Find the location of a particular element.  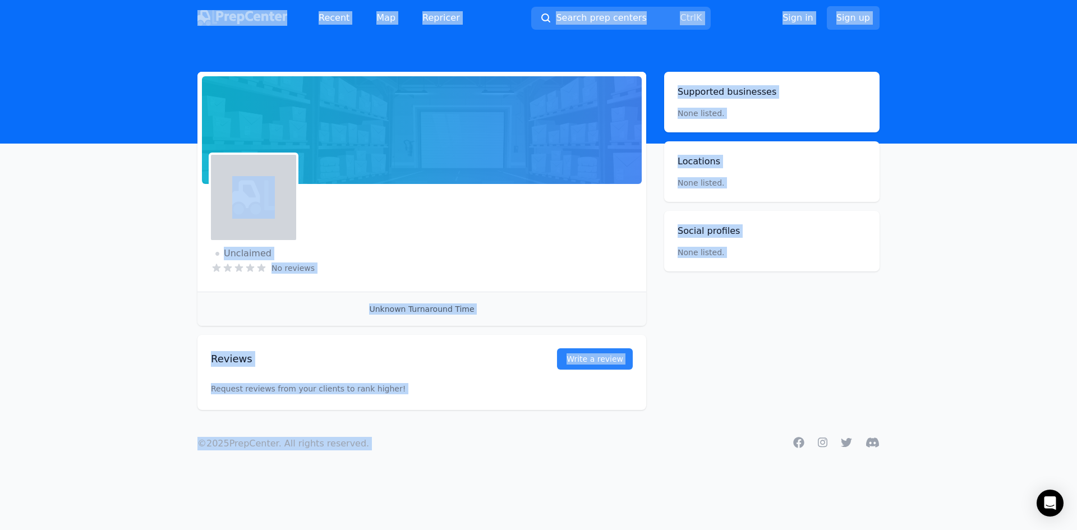

h2: Social profiles is located at coordinates (772, 231).